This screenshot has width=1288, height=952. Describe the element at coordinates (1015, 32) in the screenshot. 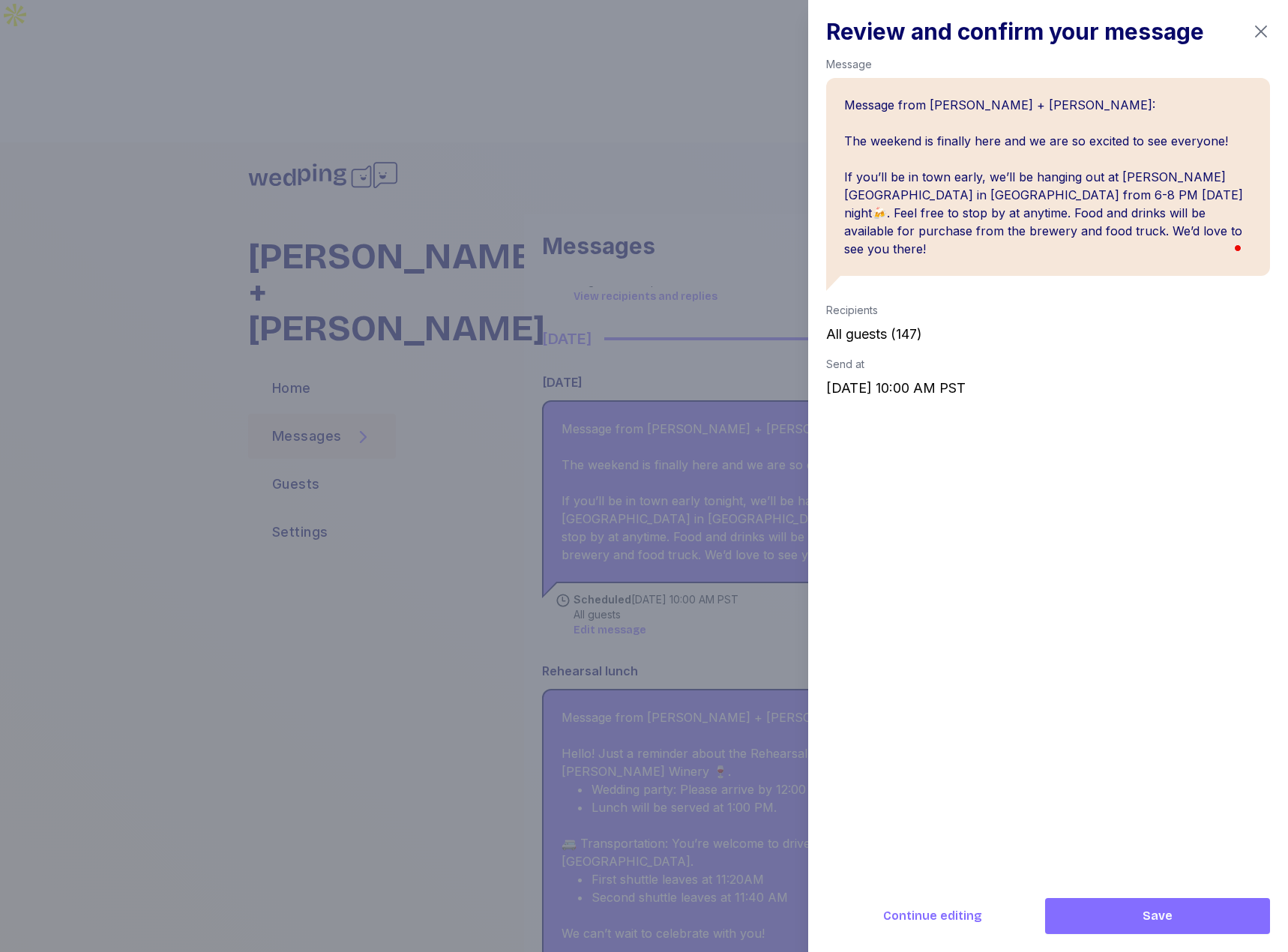

I see `h1: Review and confirm your message` at that location.